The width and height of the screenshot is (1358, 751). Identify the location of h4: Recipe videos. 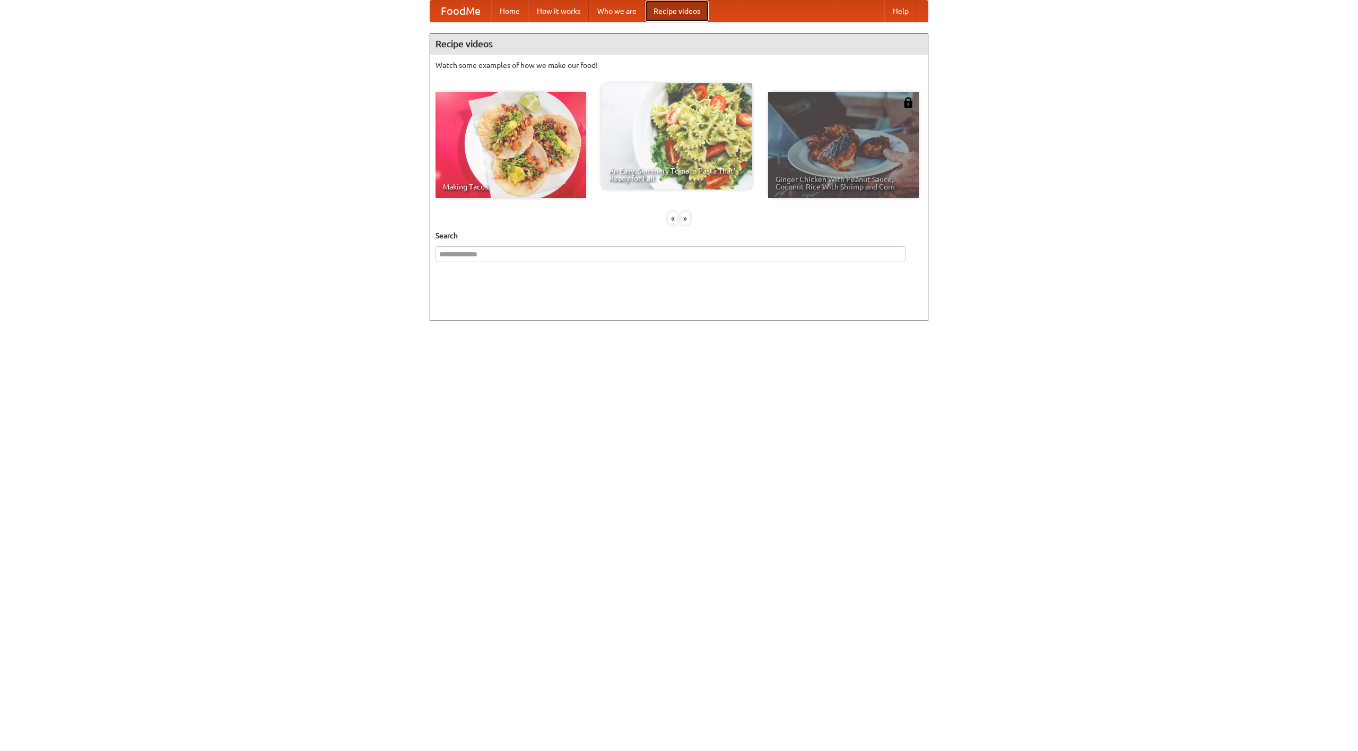
(679, 44).